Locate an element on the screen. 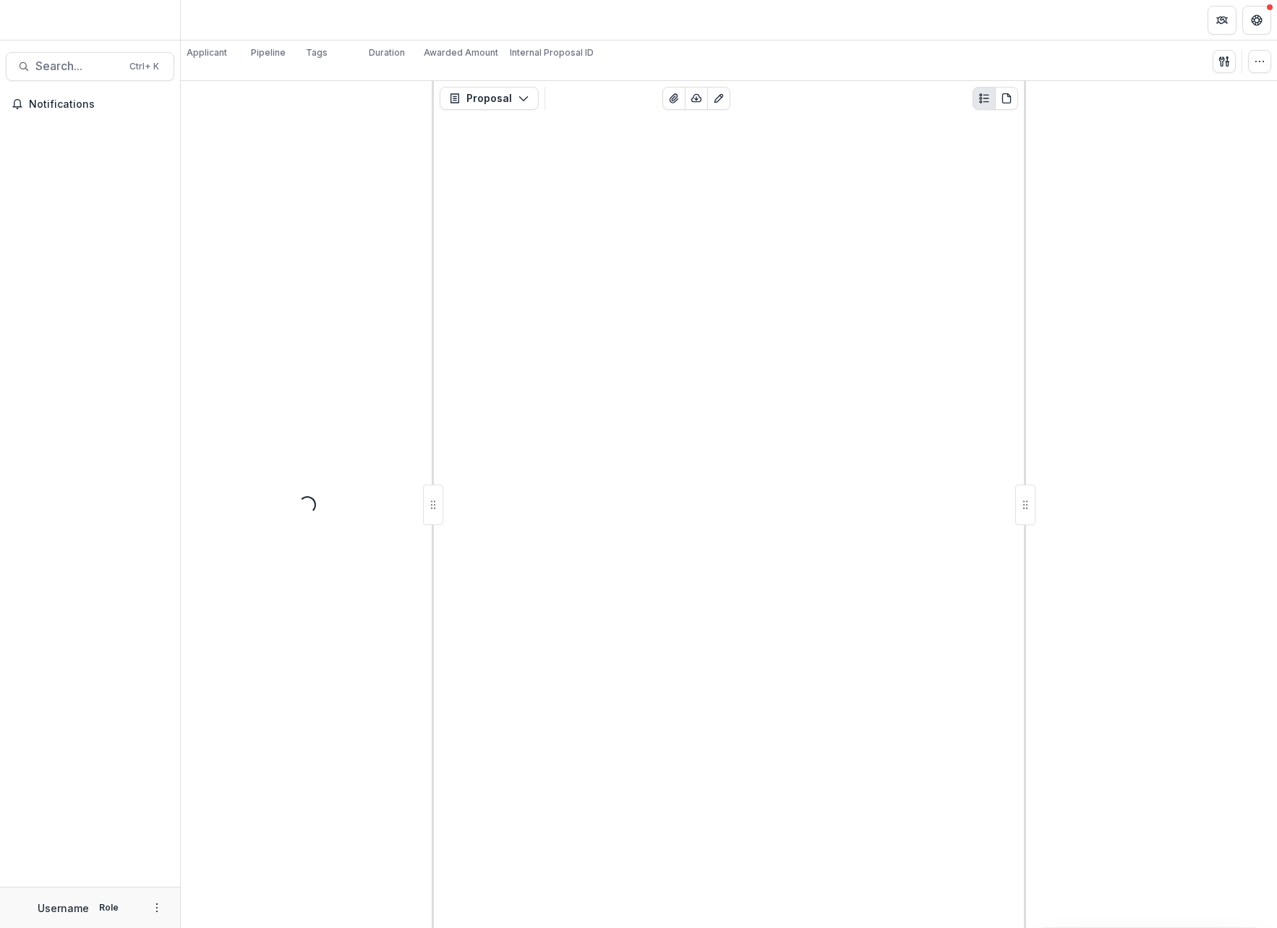  p: Pipeline is located at coordinates (268, 53).